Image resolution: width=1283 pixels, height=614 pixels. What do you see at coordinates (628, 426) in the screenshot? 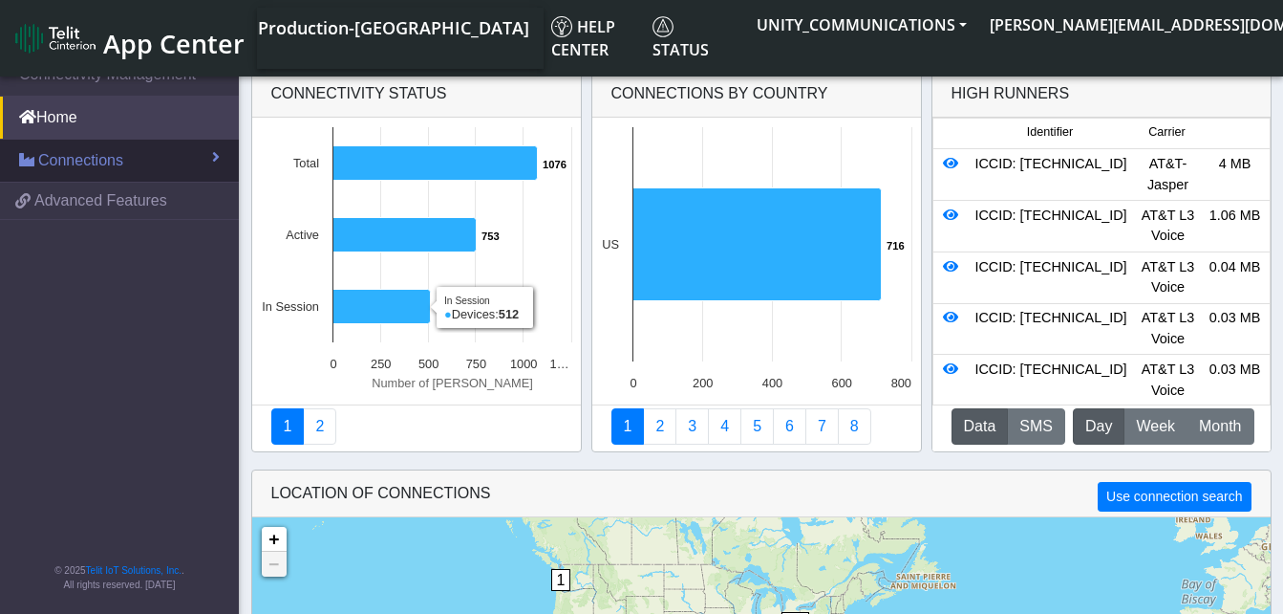
I see `a: Connections By Country` at bounding box center [628, 426].